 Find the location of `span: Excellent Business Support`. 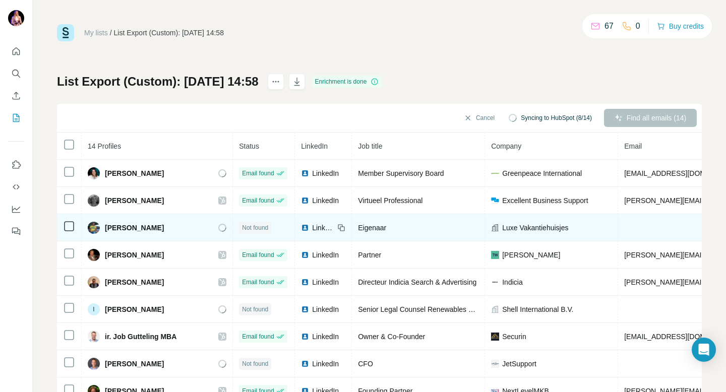

span: Excellent Business Support is located at coordinates (545, 201).